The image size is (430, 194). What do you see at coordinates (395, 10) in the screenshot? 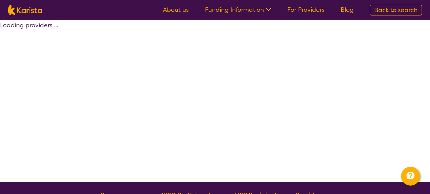
I see `span: Back to search` at bounding box center [395, 10].